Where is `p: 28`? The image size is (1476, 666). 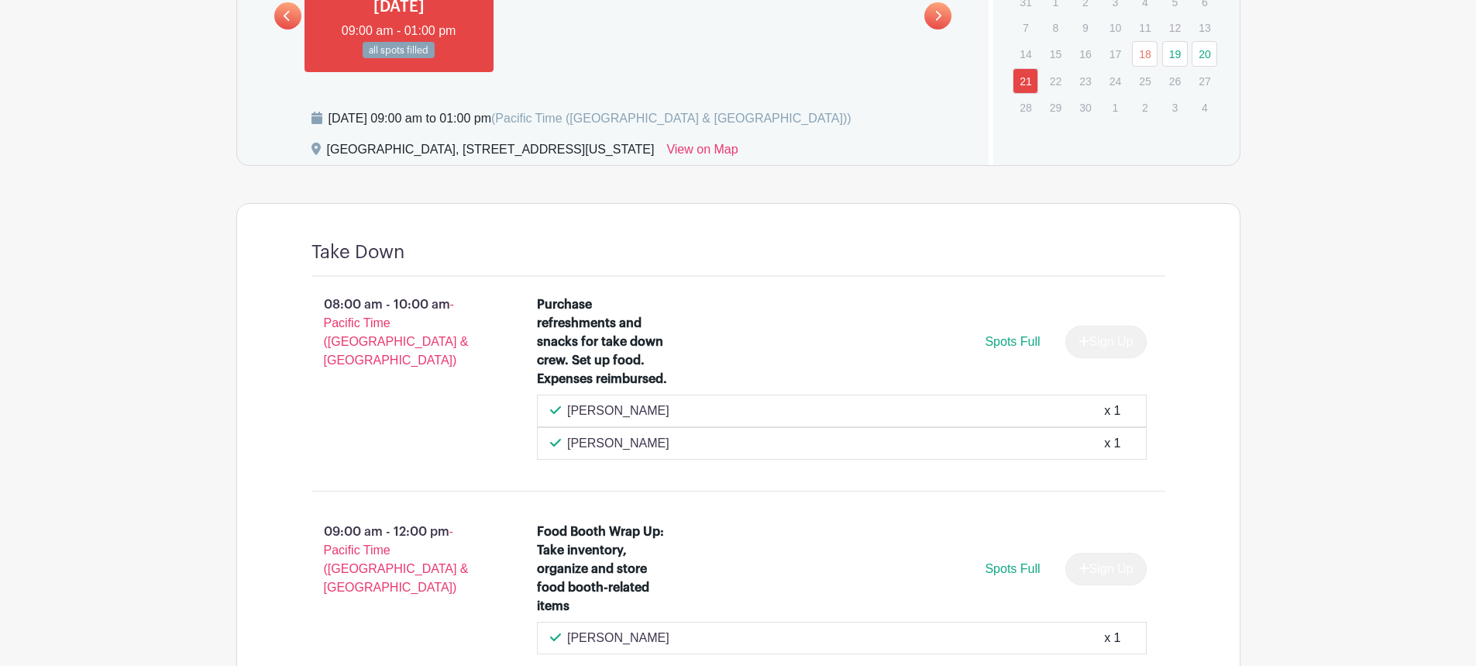
p: 28 is located at coordinates (1025, 107).